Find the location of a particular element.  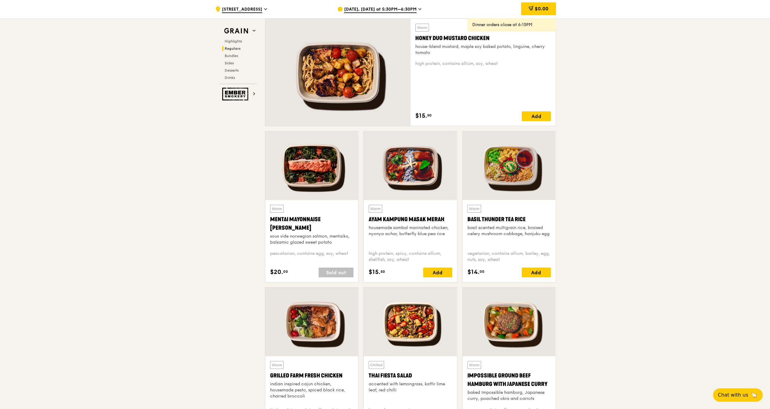

img: Grain web logo is located at coordinates (236, 31).